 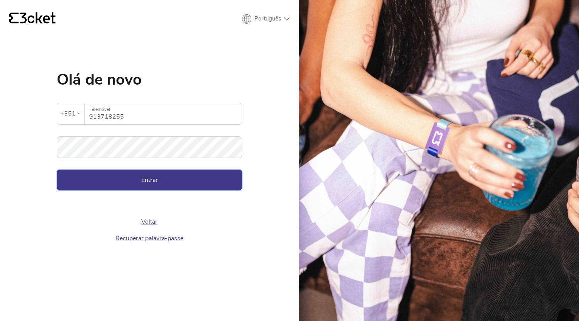 I want to click on a: Voltar, so click(x=149, y=222).